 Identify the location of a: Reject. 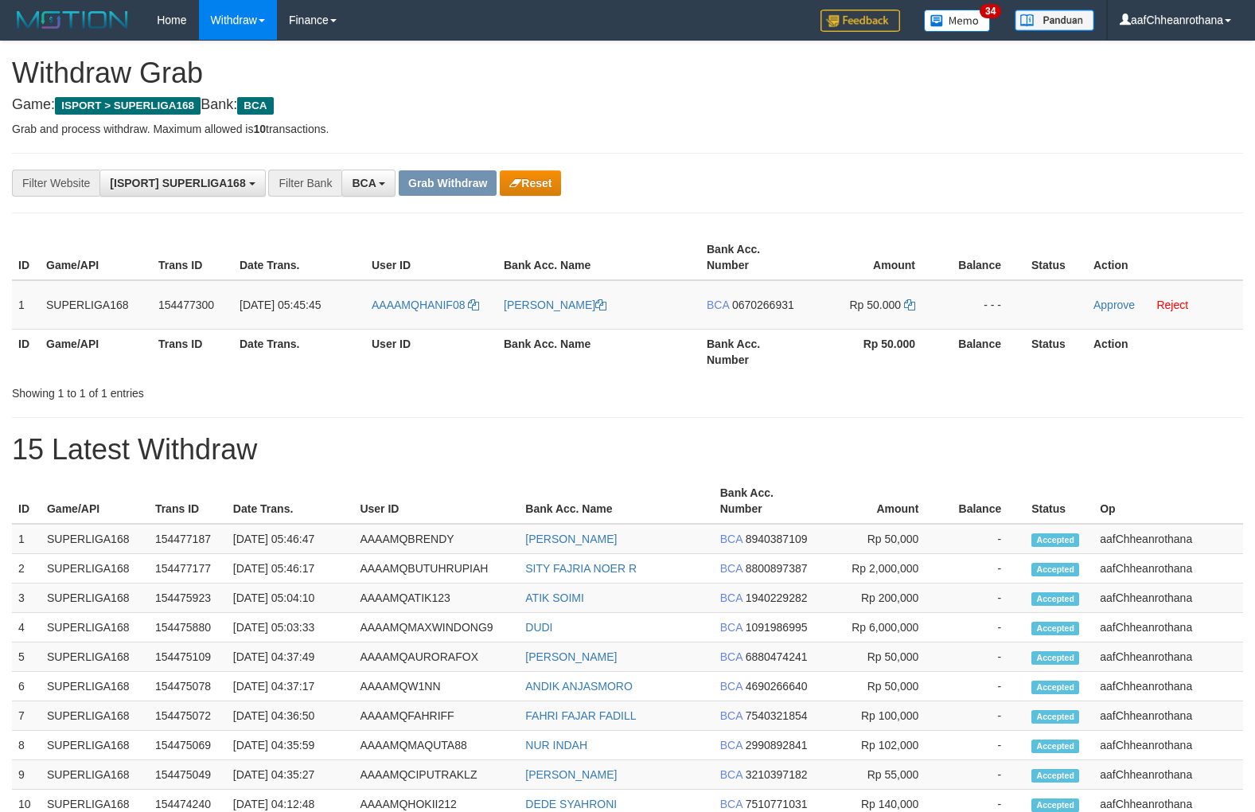
(1172, 305).